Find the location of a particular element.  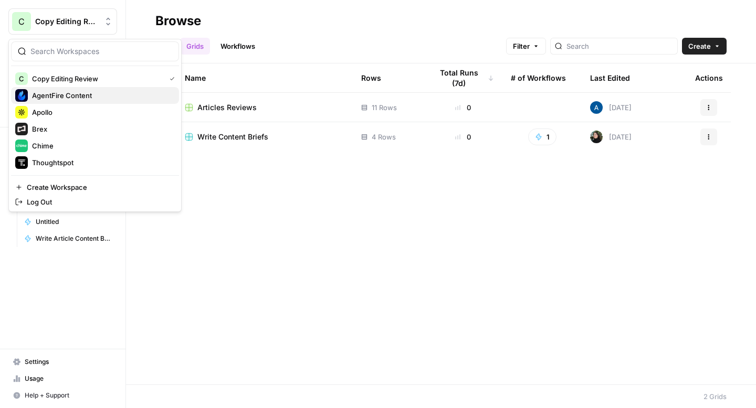

span: 4 Rows is located at coordinates (384, 137).